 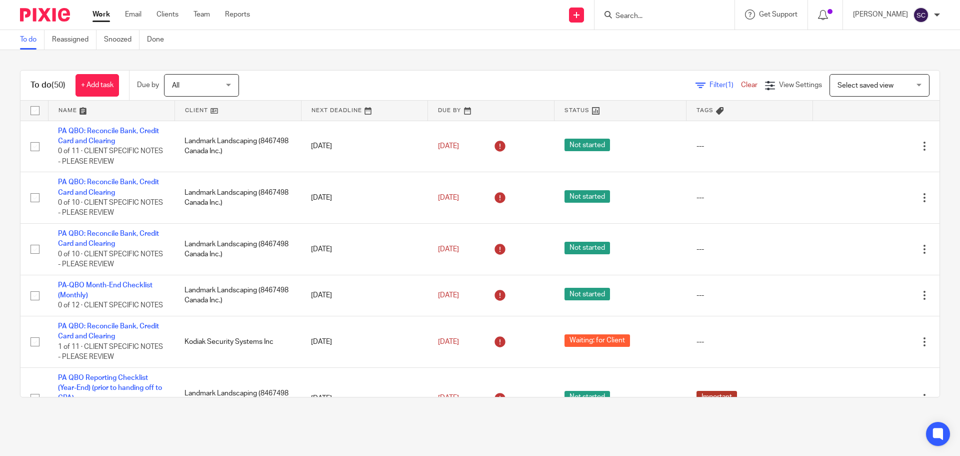 I want to click on a: Clients, so click(x=168, y=15).